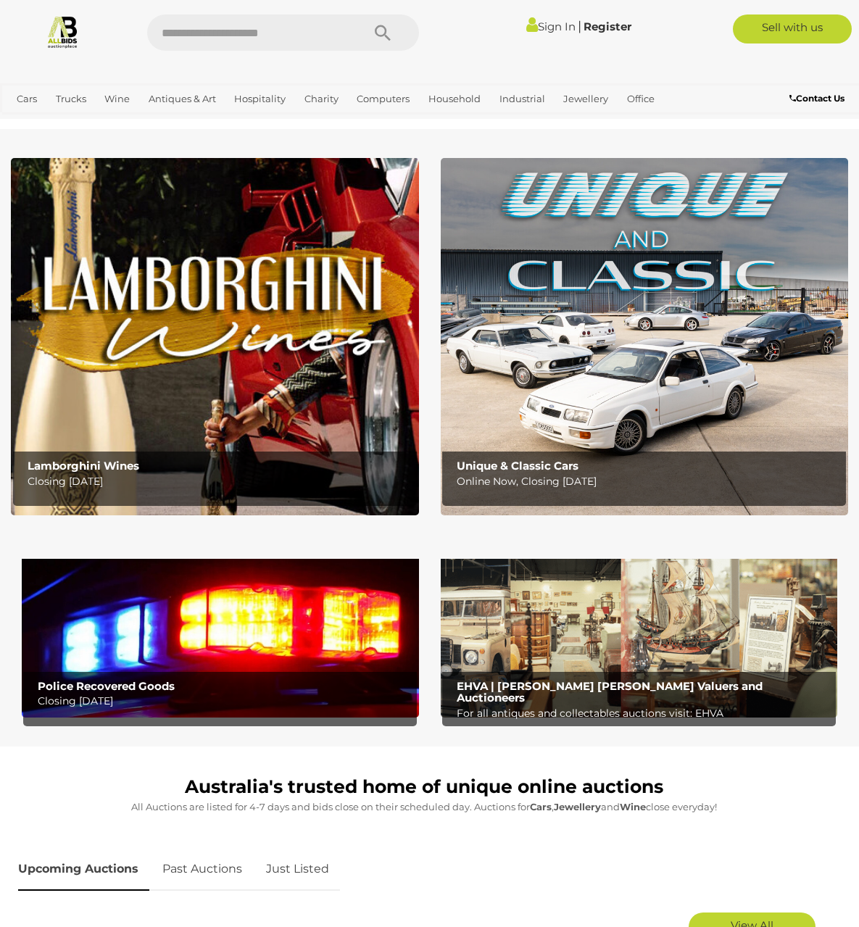 This screenshot has height=927, width=859. I want to click on a: Just Listed, so click(297, 869).